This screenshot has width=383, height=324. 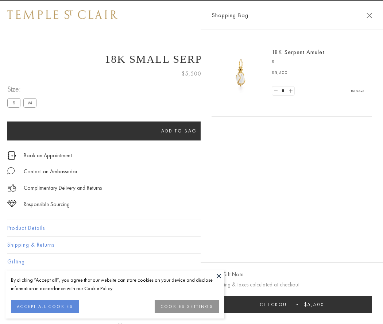 I want to click on label: S, so click(x=14, y=103).